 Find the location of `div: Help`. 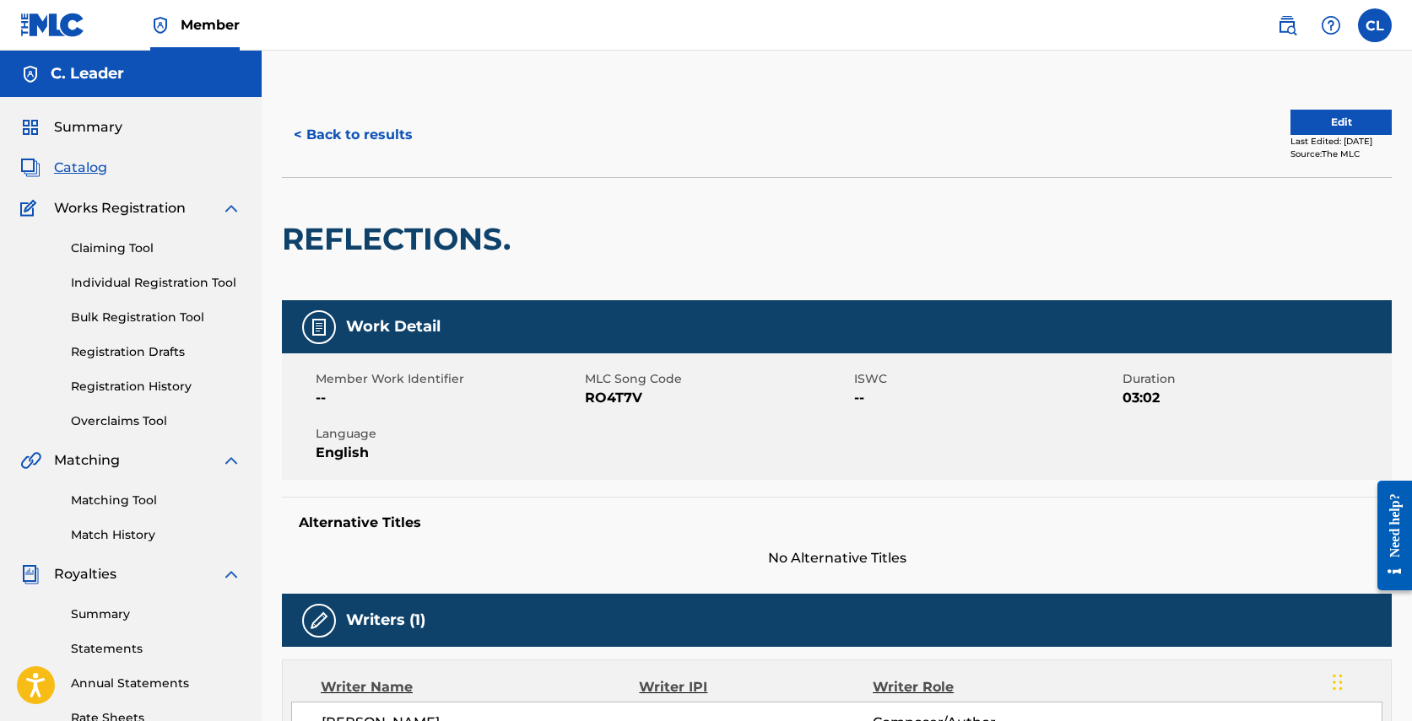

div: Help is located at coordinates (1331, 25).